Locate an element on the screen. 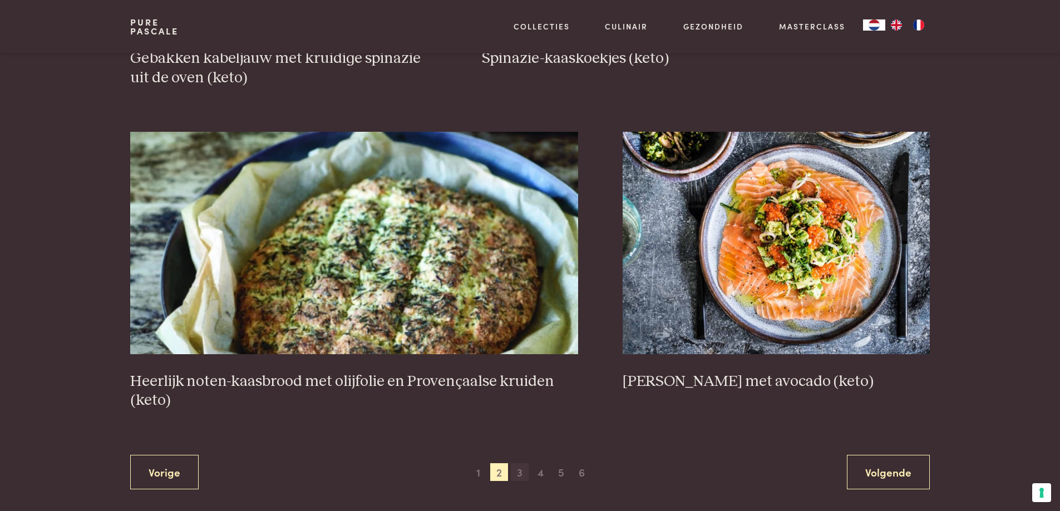 The height and width of the screenshot is (511, 1060). a: Collecties is located at coordinates (541, 26).